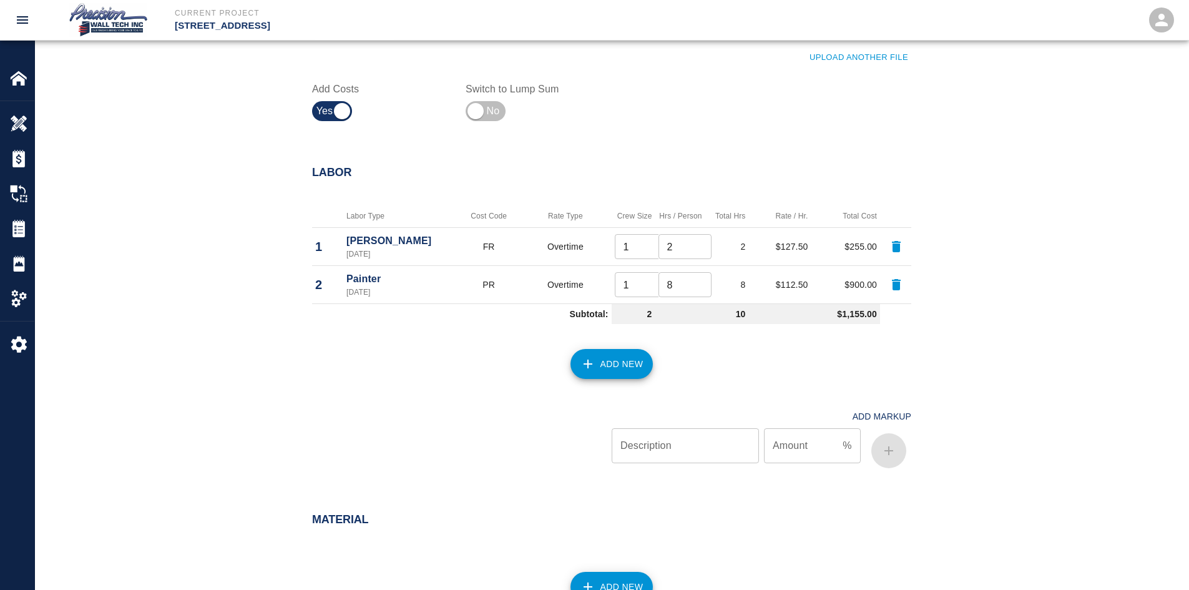  Describe the element at coordinates (489, 246) in the screenshot. I see `td: FR` at that location.